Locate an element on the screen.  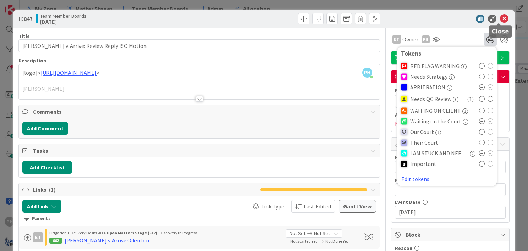
span: I AM STUCK AND NEED HELP OR GUIDANCE is located at coordinates (440, 153).